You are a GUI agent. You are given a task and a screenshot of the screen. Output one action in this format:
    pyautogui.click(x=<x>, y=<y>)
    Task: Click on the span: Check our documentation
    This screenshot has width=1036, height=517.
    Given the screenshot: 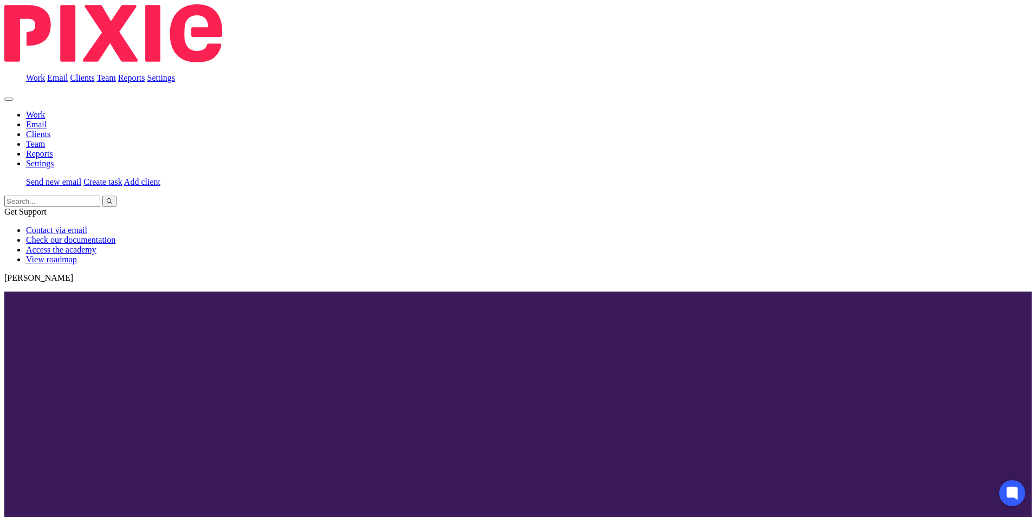 What is the action you would take?
    pyautogui.click(x=70, y=239)
    